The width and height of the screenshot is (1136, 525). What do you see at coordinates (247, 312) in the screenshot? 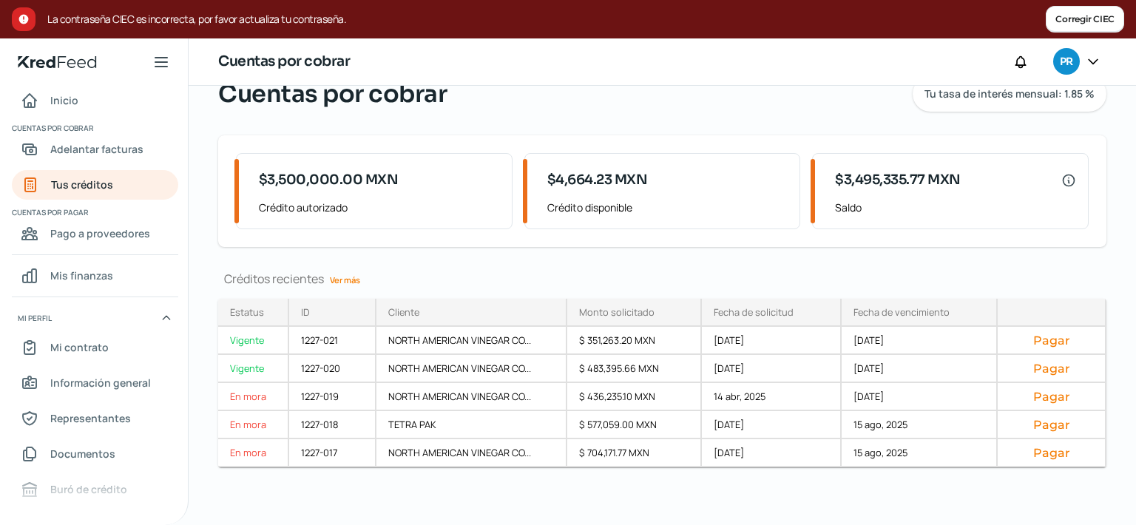
I see `div: Estatus` at bounding box center [247, 312].